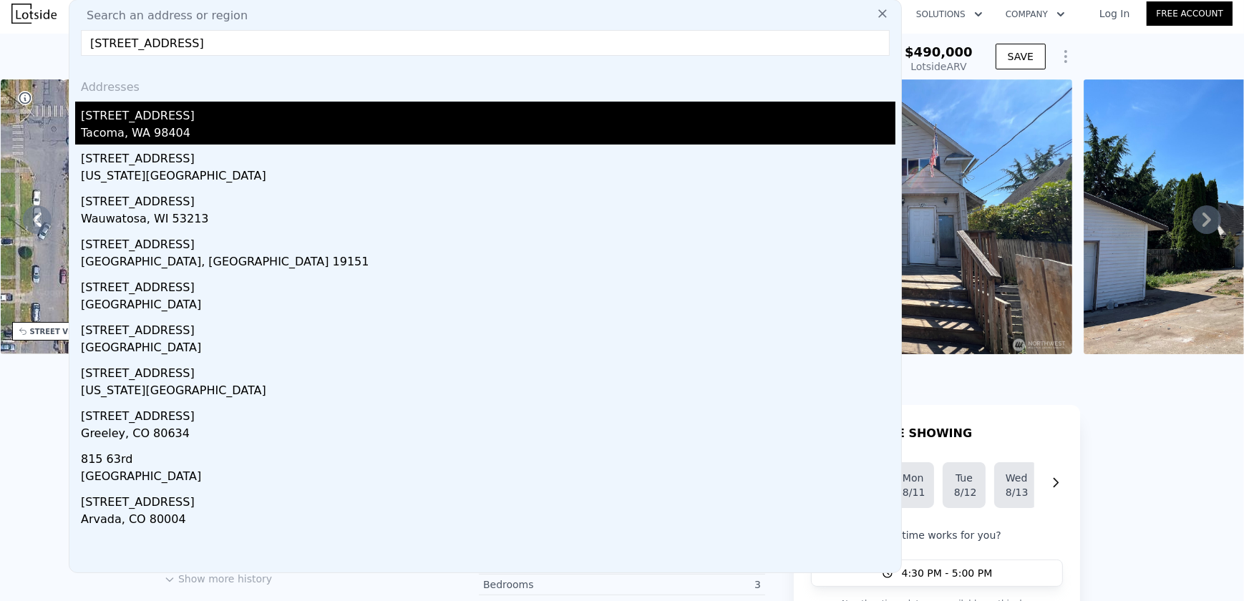 Image resolution: width=1244 pixels, height=601 pixels. Describe the element at coordinates (912, 492) in the screenshot. I see `div: 8/11` at that location.